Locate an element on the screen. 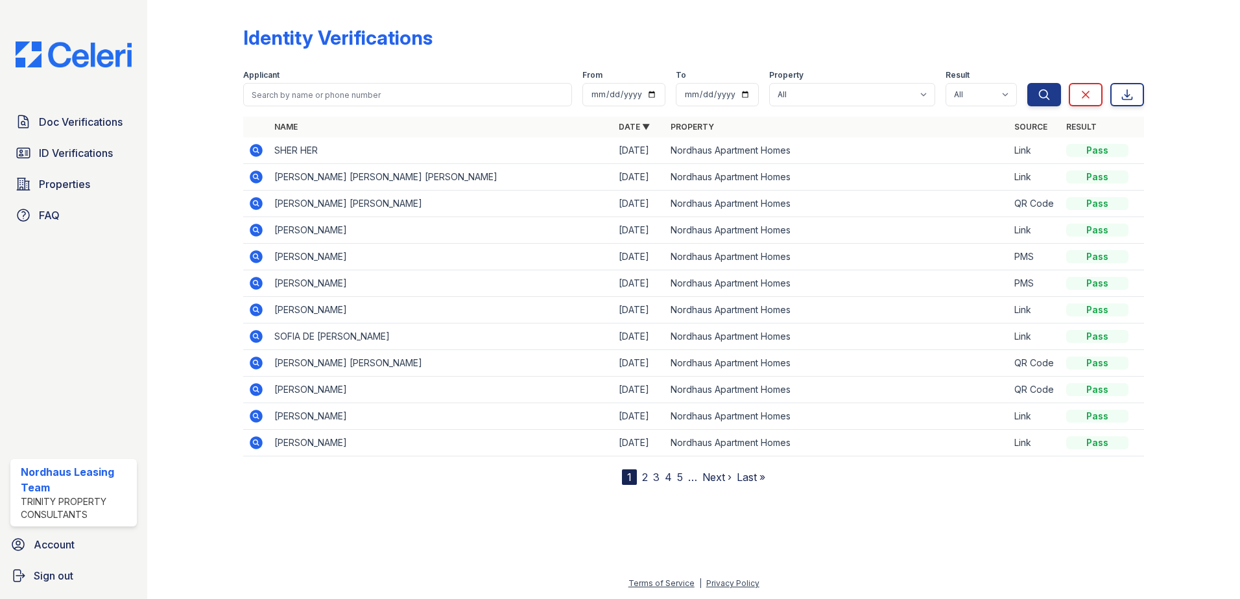  label: To is located at coordinates (681, 75).